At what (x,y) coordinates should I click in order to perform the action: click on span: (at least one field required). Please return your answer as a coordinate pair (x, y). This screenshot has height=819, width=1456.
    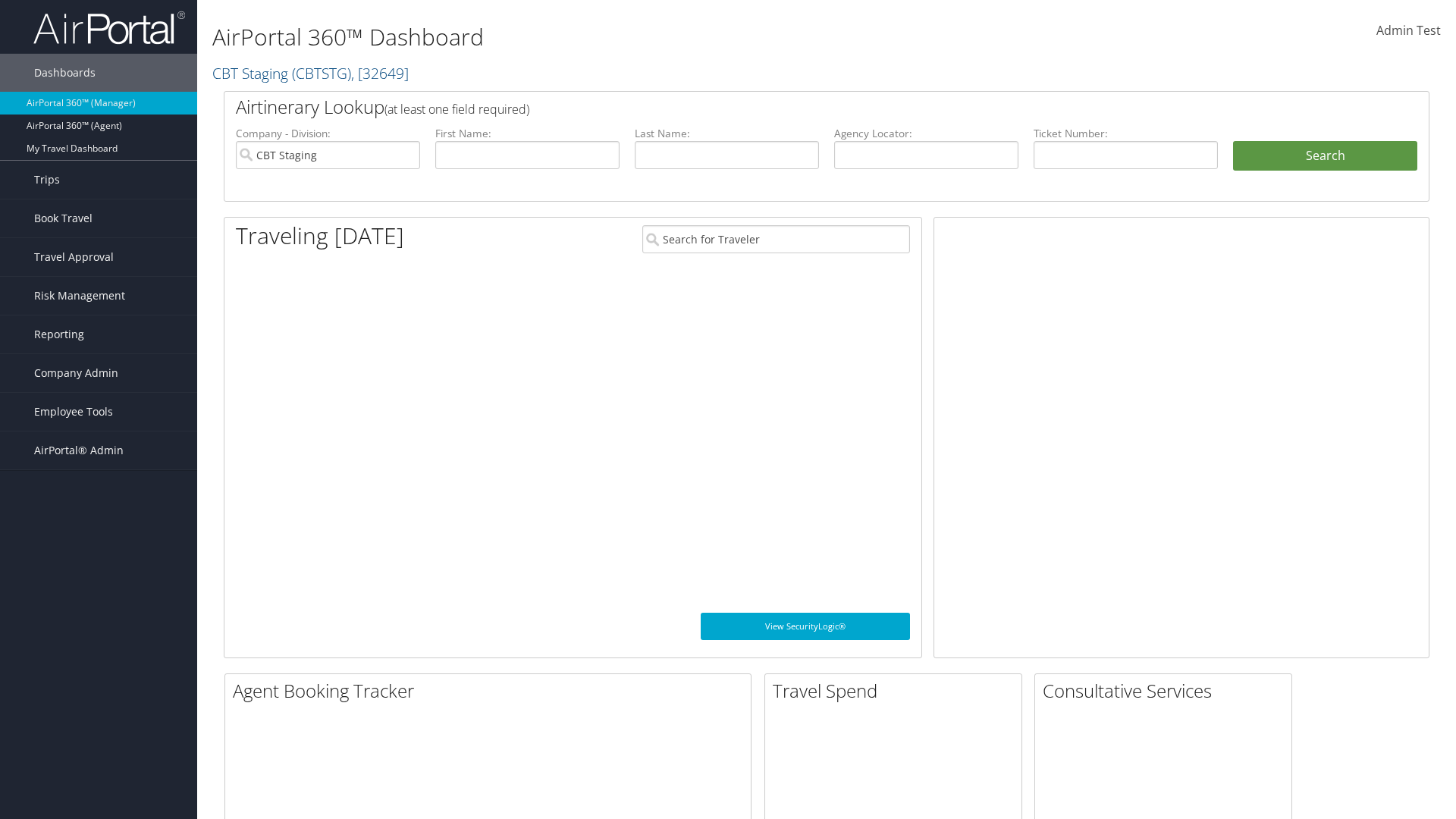
    Looking at the image, I should click on (457, 110).